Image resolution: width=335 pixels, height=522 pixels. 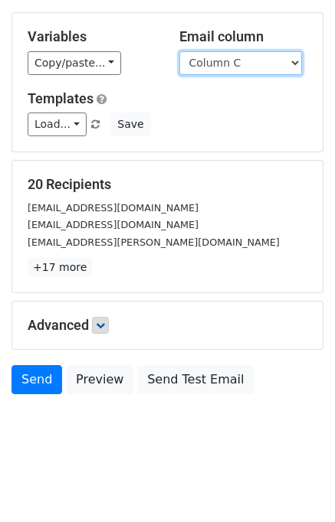 I want to click on a: Load..., so click(x=57, y=124).